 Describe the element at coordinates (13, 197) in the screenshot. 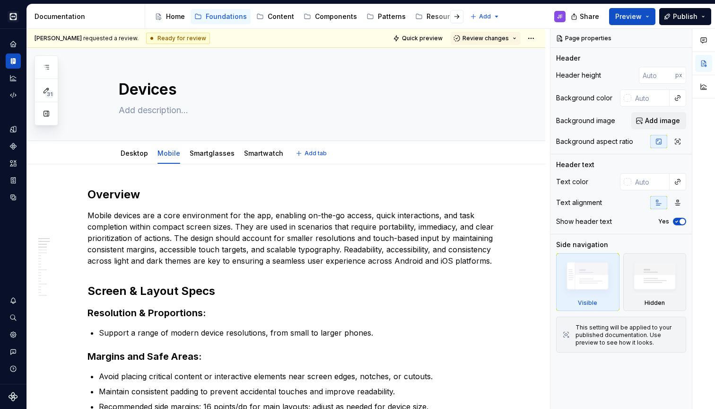

I see `a: Data sources` at that location.